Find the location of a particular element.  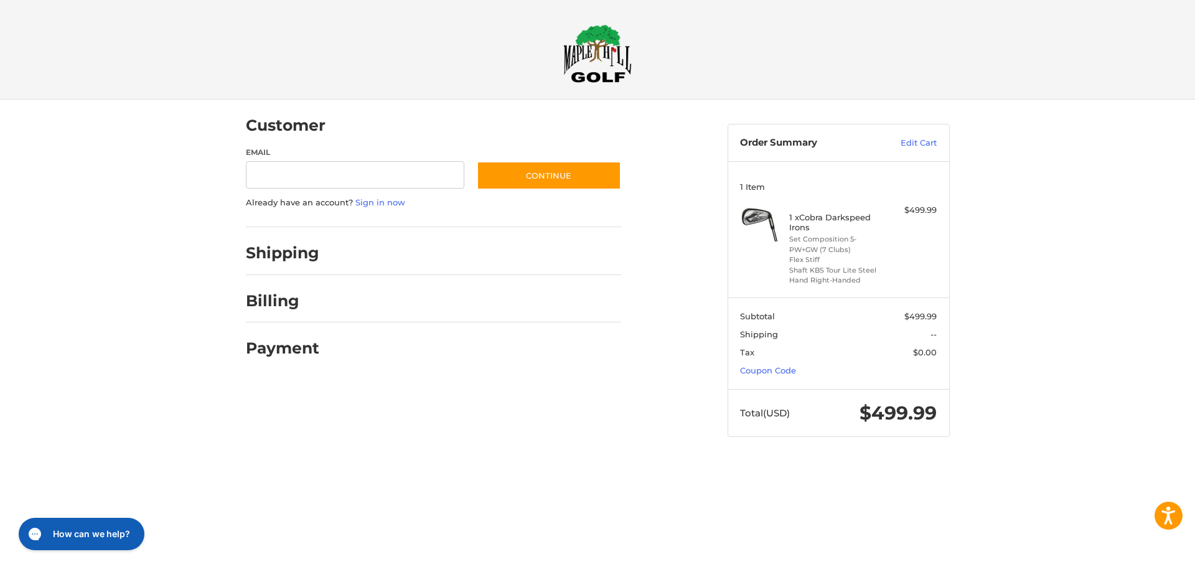

span: Subtotal is located at coordinates (757, 316).